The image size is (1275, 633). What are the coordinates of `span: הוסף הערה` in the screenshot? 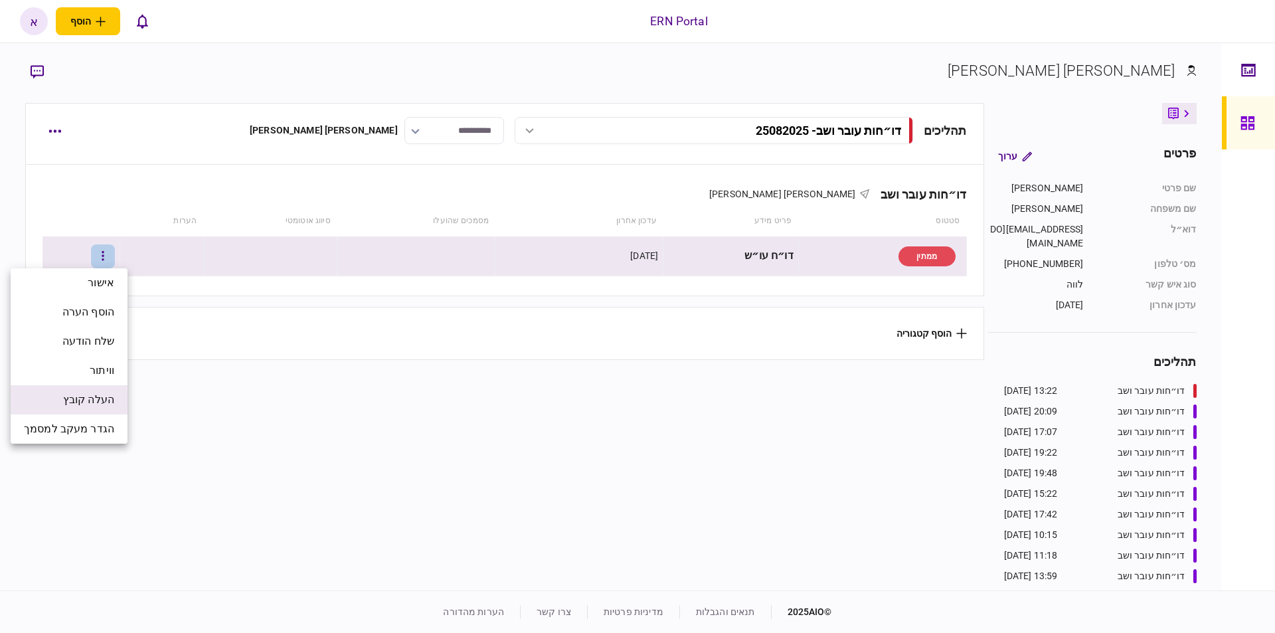 It's located at (88, 312).